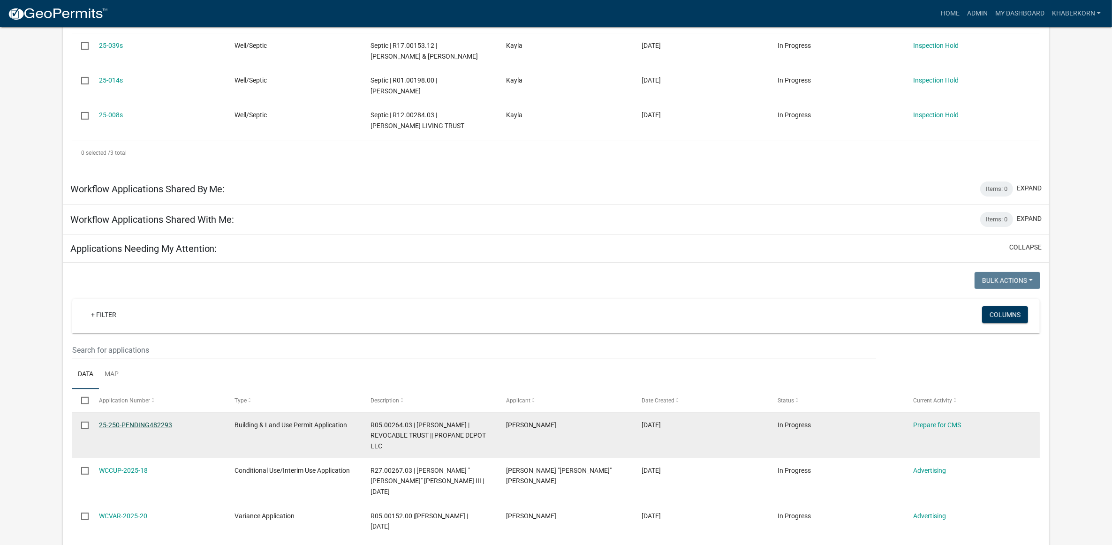 Image resolution: width=1112 pixels, height=545 pixels. Describe the element at coordinates (518, 400) in the screenshot. I see `span: Applicant` at that location.